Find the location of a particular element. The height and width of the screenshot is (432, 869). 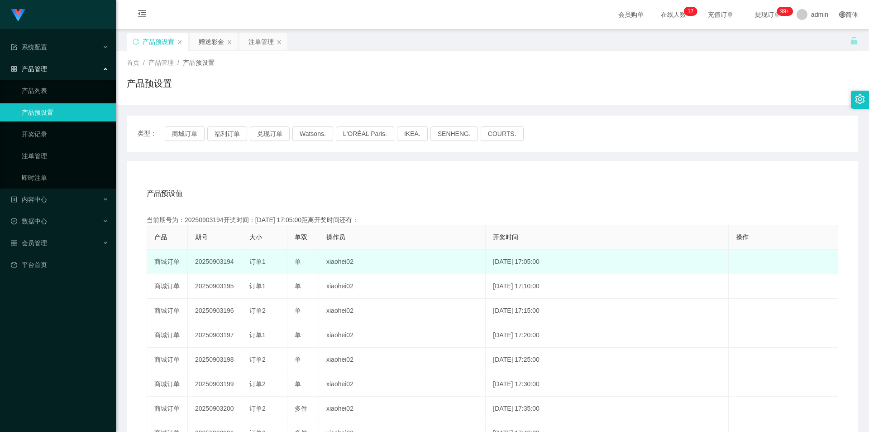

a: 产品预设置 is located at coordinates (65, 112).